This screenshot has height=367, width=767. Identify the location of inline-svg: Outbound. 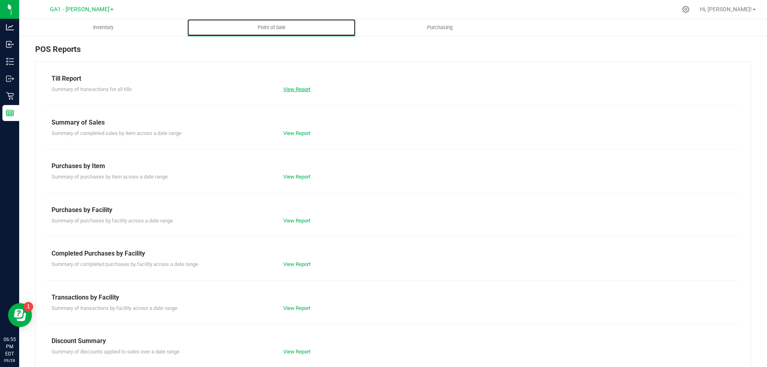
(10, 79).